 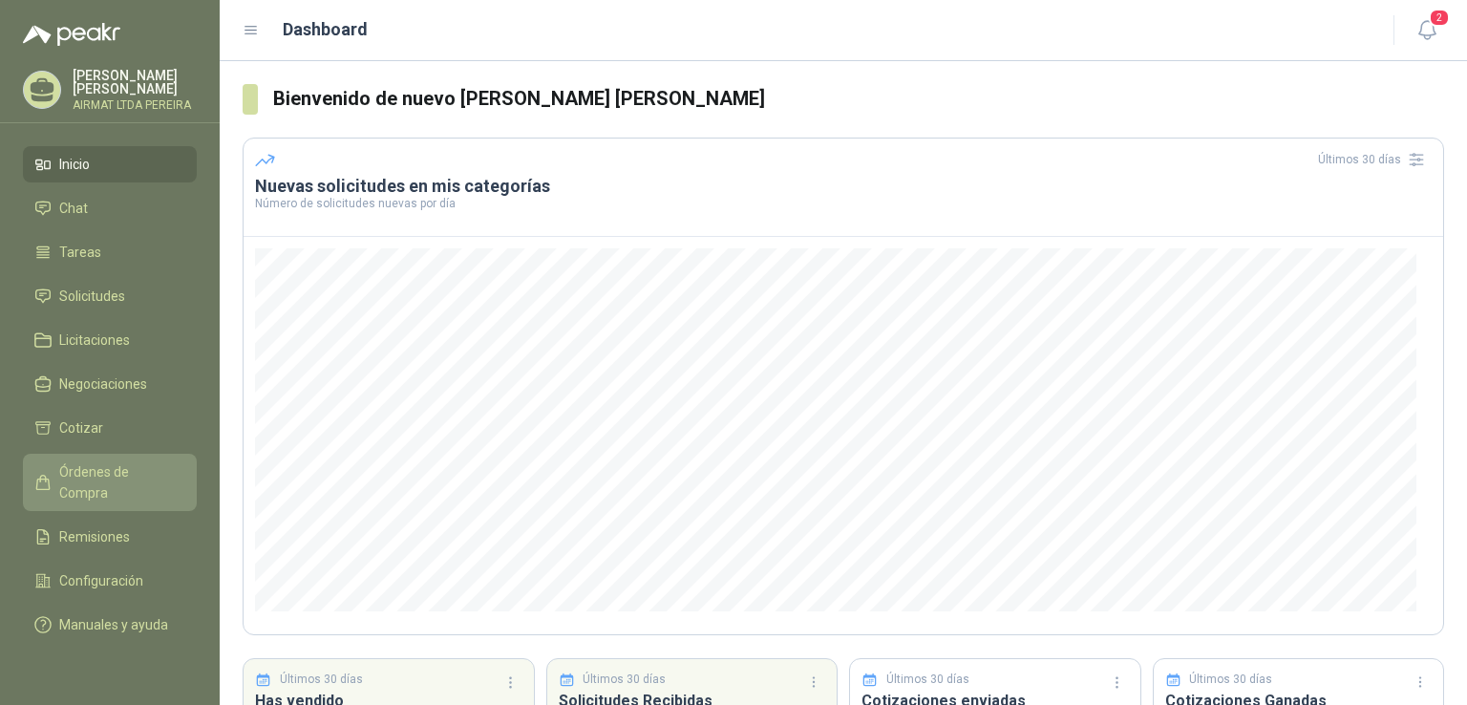 What do you see at coordinates (74, 208) in the screenshot?
I see `span: Chat` at bounding box center [74, 208].